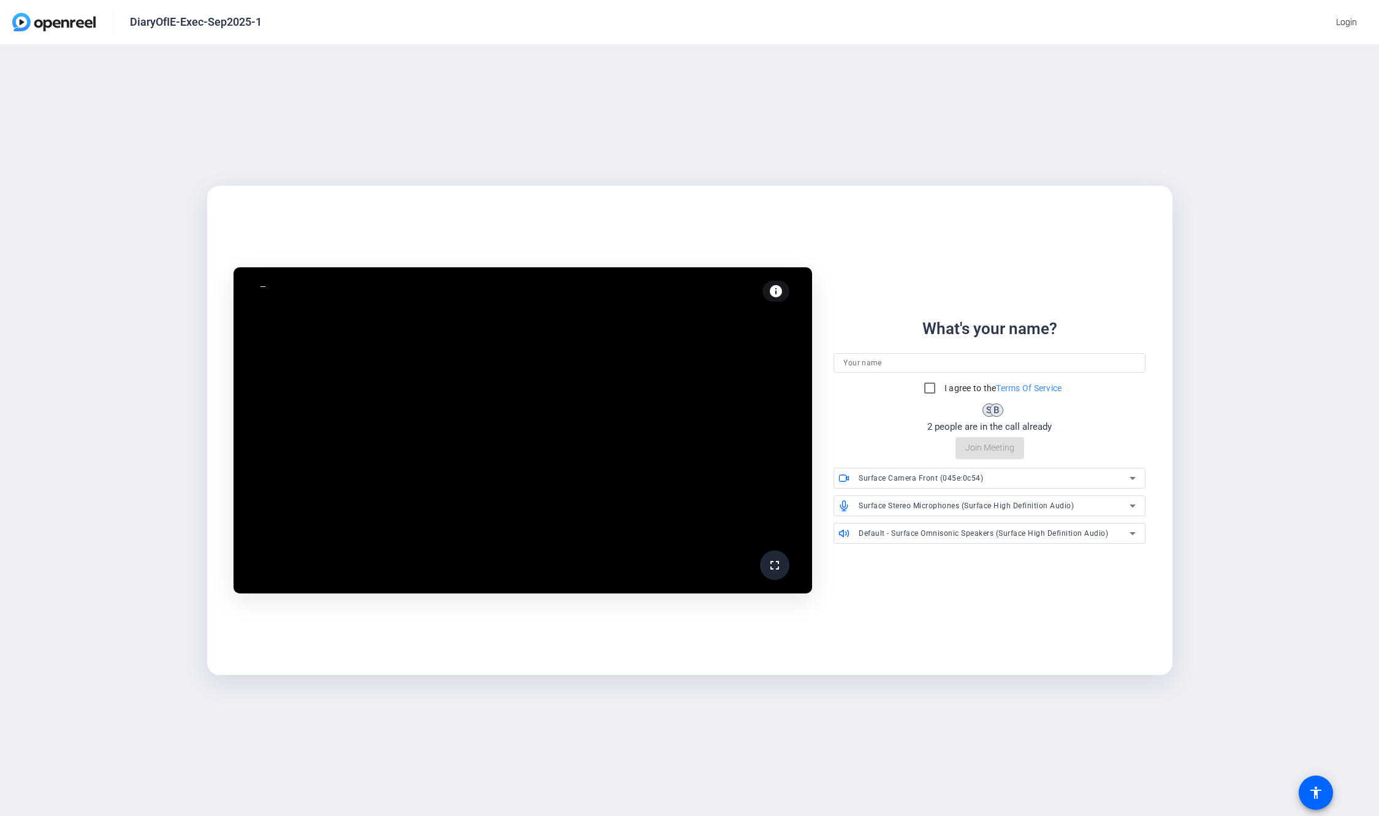 The height and width of the screenshot is (816, 1379). I want to click on span: Surface Camera Front (045e:0c54), so click(921, 478).